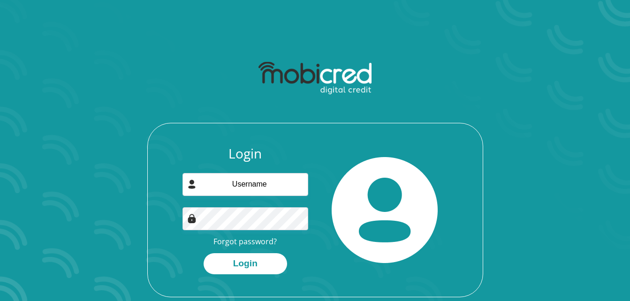 Image resolution: width=630 pixels, height=301 pixels. Describe the element at coordinates (245, 241) in the screenshot. I see `a: Forgot password?` at that location.